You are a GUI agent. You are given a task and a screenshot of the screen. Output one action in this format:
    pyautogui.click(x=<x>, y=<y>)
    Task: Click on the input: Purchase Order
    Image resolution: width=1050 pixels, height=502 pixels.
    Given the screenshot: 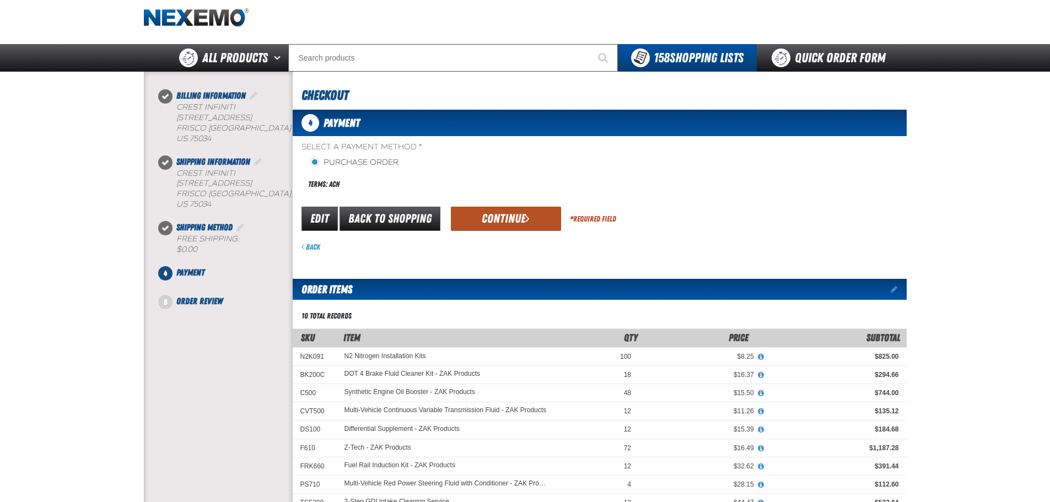 What is the action you would take?
    pyautogui.click(x=315, y=162)
    